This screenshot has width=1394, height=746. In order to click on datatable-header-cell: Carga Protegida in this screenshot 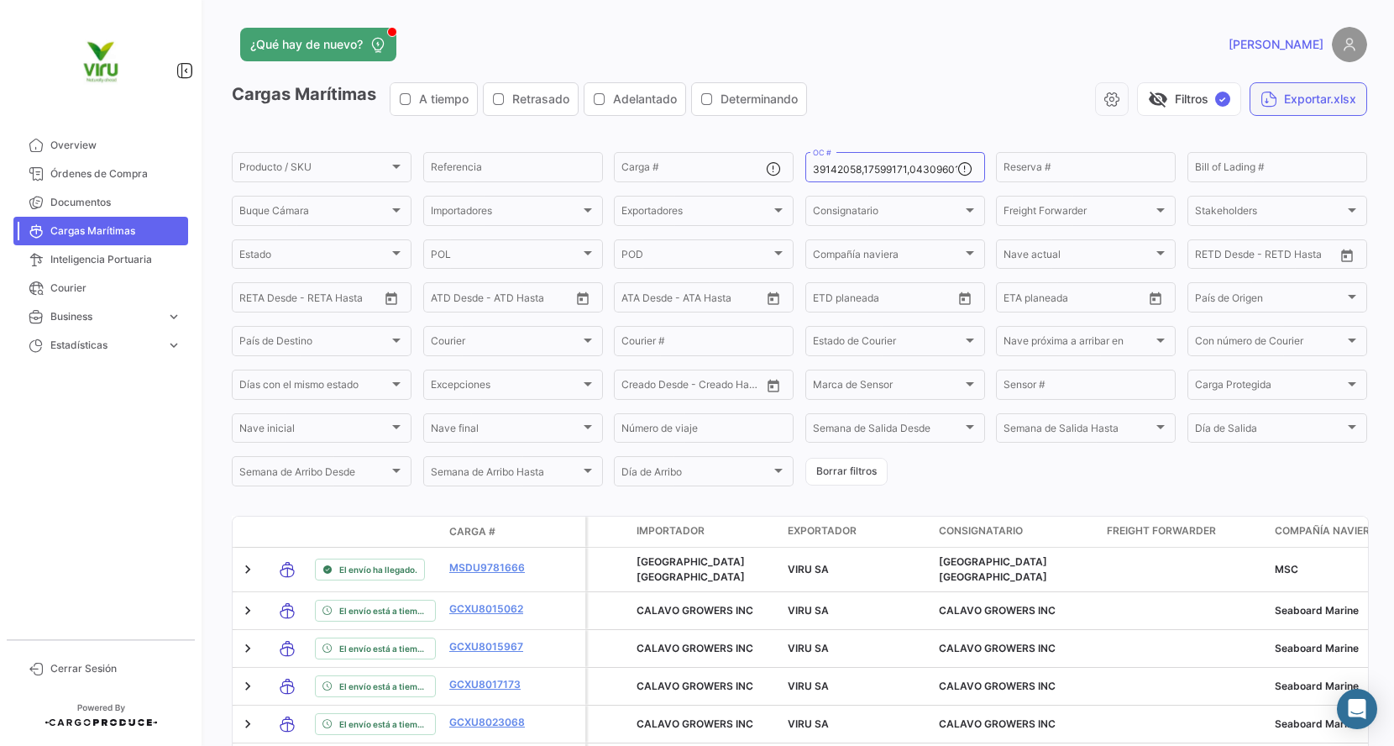, I will do `click(609, 532)`.